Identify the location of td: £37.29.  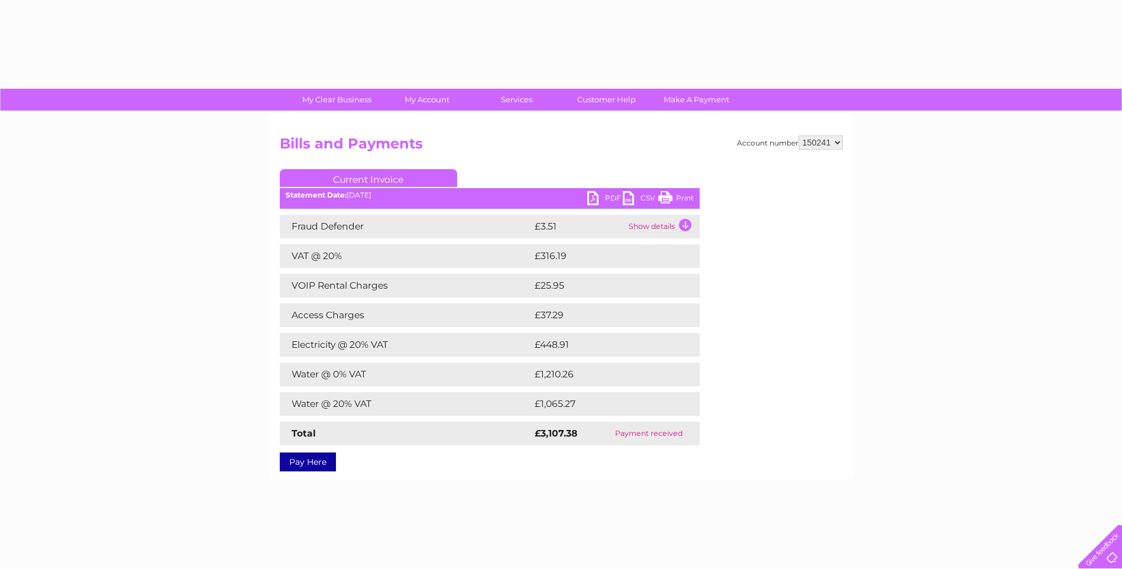
(603, 315).